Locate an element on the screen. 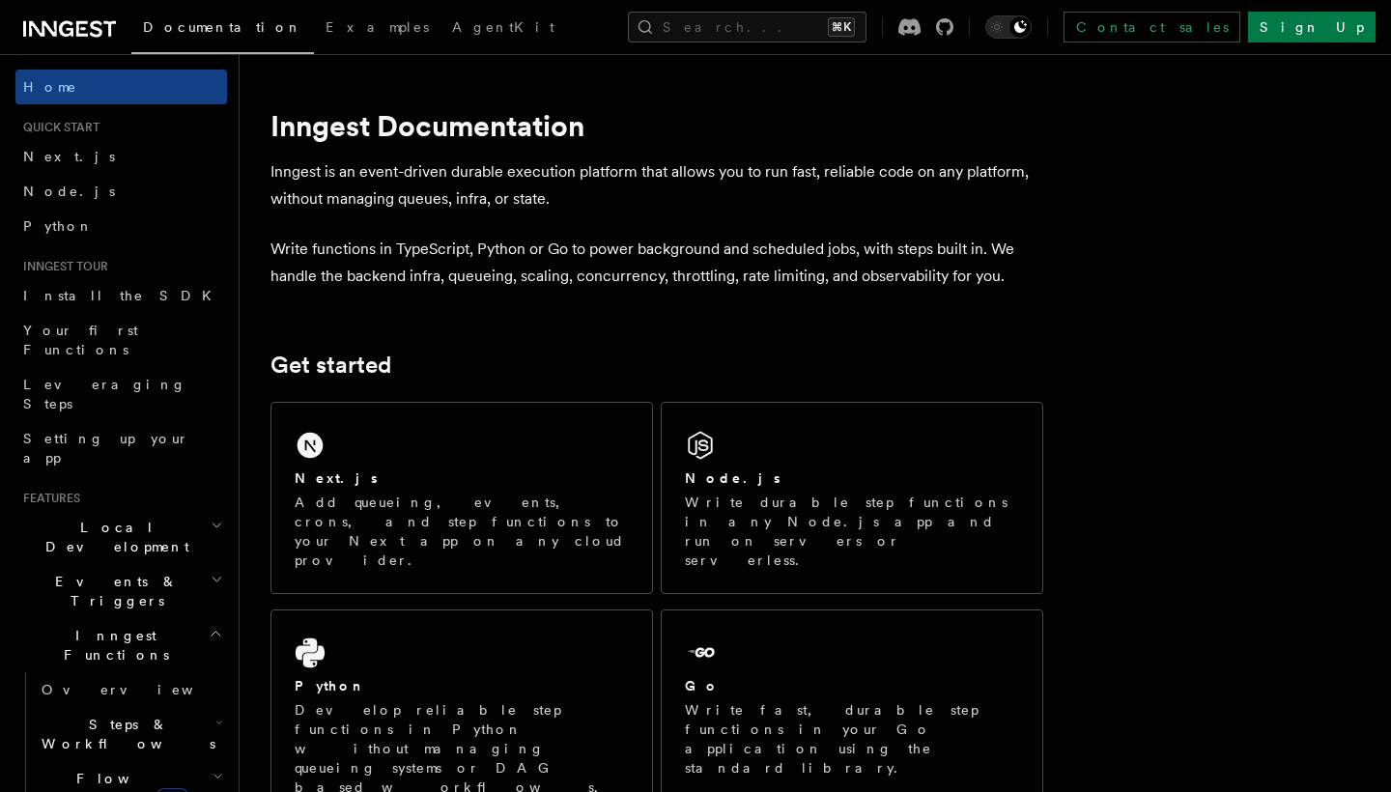  a: Documentation is located at coordinates (222, 30).